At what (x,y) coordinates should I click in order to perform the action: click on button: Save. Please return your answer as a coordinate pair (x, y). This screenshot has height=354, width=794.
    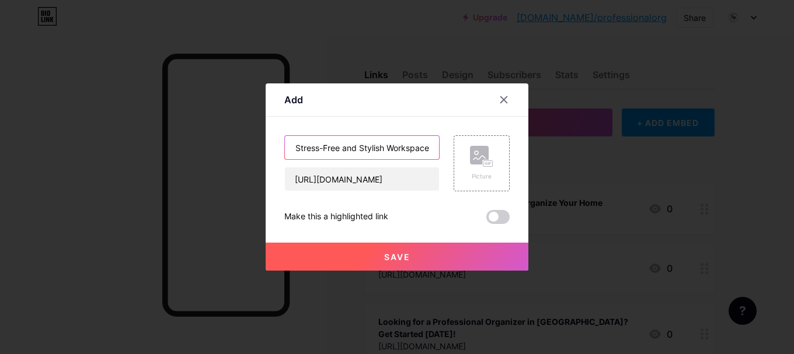
    Looking at the image, I should click on (397, 257).